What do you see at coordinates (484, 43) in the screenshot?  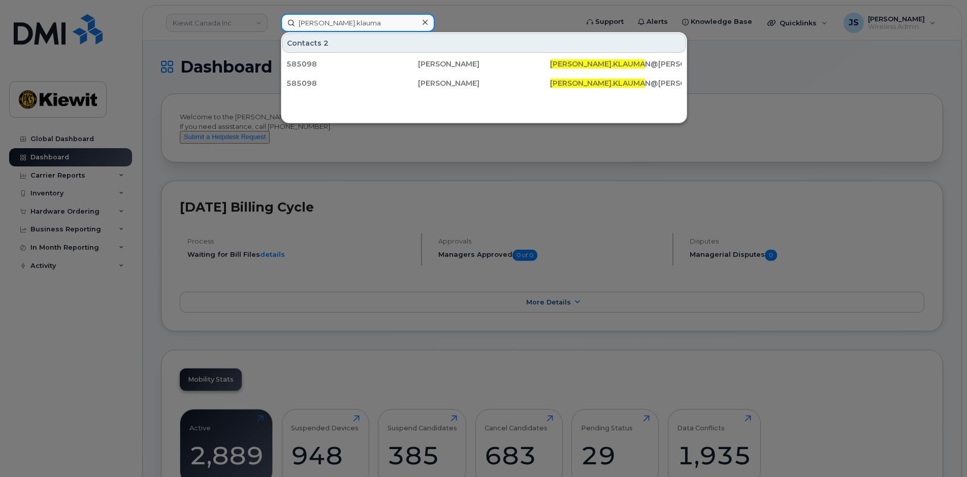 I see `div: Contacts` at bounding box center [484, 43].